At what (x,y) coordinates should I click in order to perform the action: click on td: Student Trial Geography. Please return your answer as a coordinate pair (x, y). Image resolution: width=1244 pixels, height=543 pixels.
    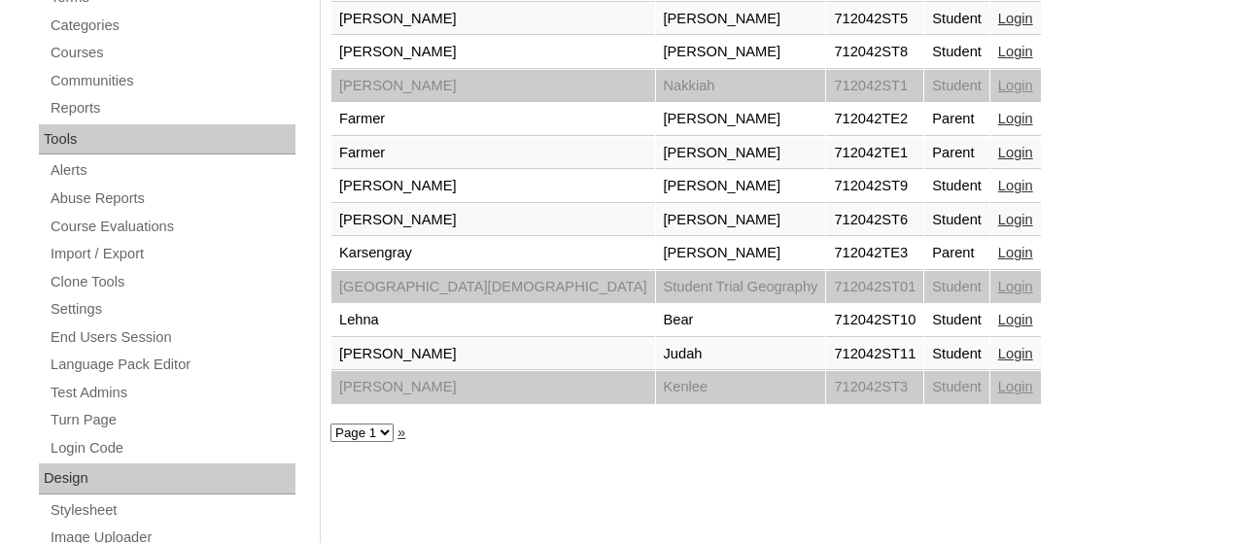
    Looking at the image, I should click on (741, 288).